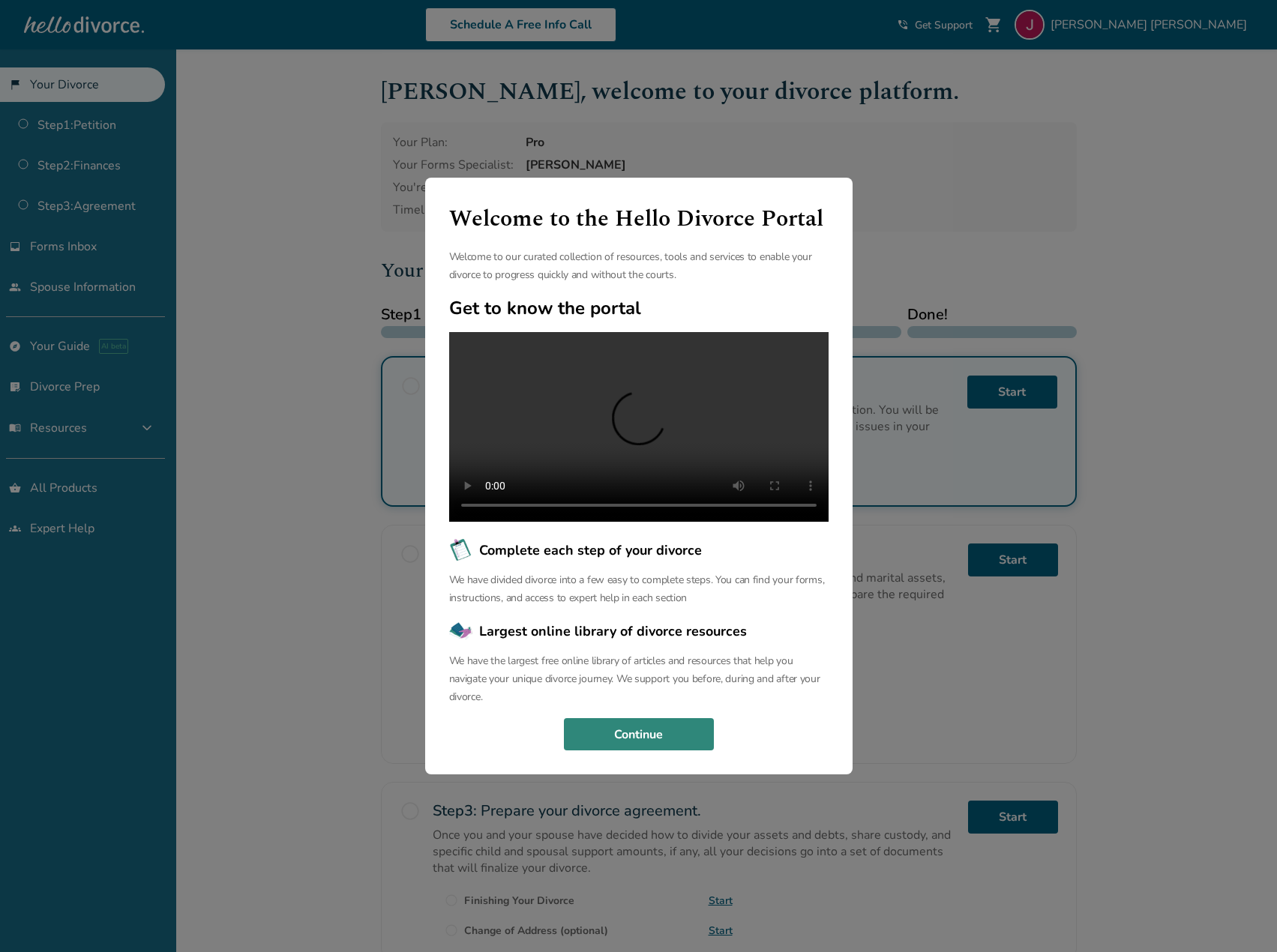 Image resolution: width=1277 pixels, height=952 pixels. What do you see at coordinates (639, 219) in the screenshot?
I see `h1: Welcome to the Hello Divorce Portal` at bounding box center [639, 219].